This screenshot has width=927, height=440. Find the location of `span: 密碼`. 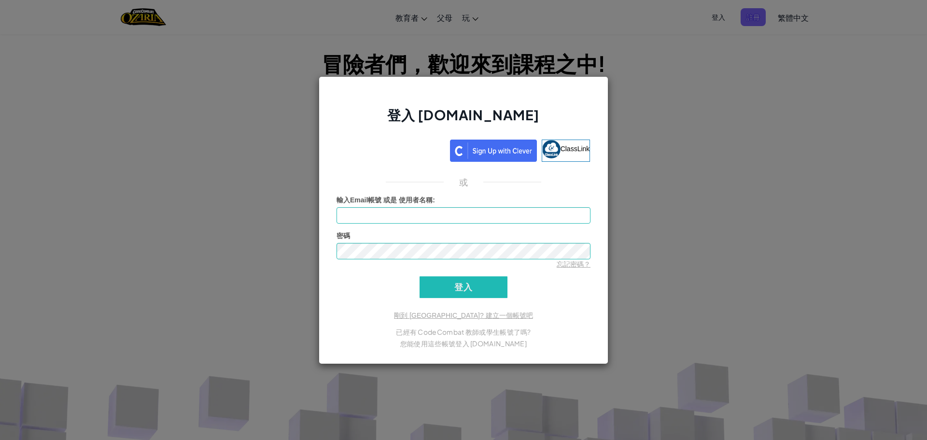

span: 密碼 is located at coordinates (343, 236).